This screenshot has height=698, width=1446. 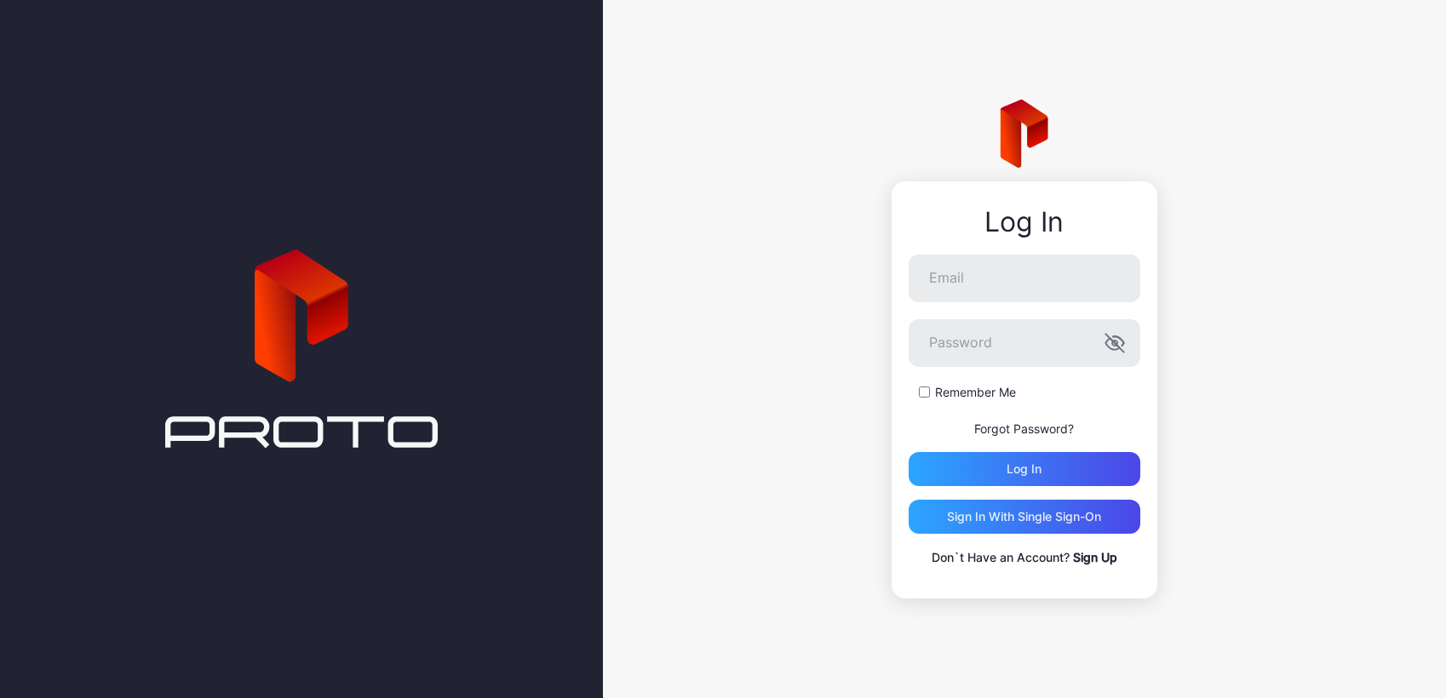 What do you see at coordinates (1024, 517) in the screenshot?
I see `div: Sign in With Single Sign-On` at bounding box center [1024, 517].